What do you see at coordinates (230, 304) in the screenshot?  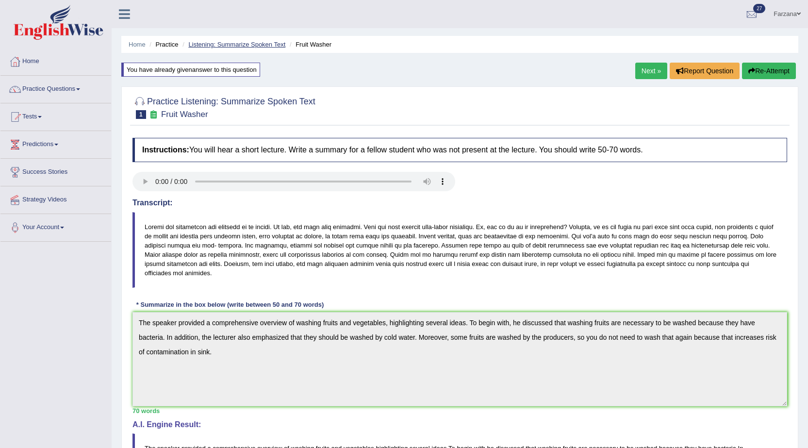 I see `div: * Summarize in the box below (write between 50 and 70 words)` at bounding box center [230, 304].